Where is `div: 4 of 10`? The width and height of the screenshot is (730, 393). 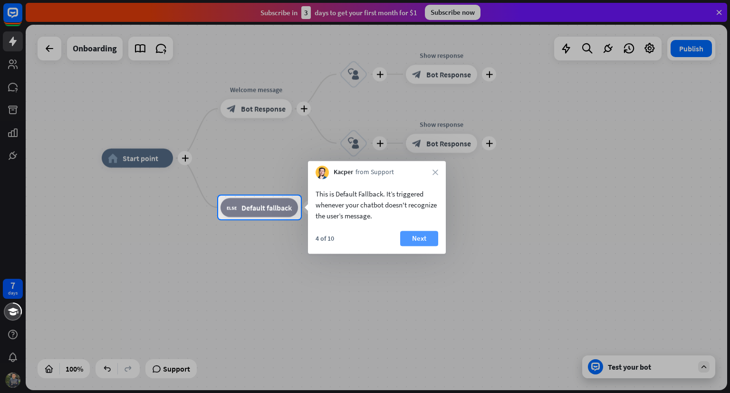
div: 4 of 10 is located at coordinates (325, 238).